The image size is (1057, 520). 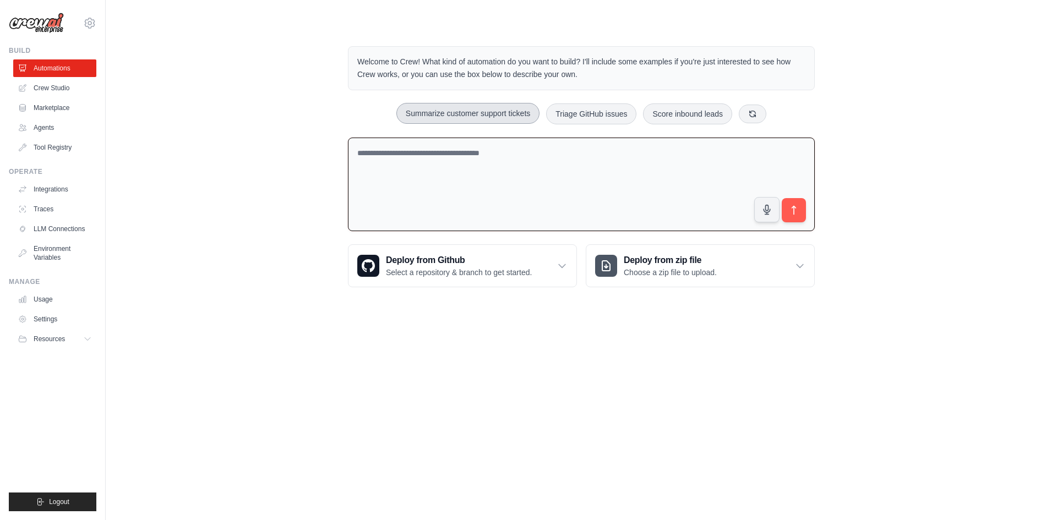 What do you see at coordinates (459, 260) in the screenshot?
I see `h3: Deploy from Github` at bounding box center [459, 260].